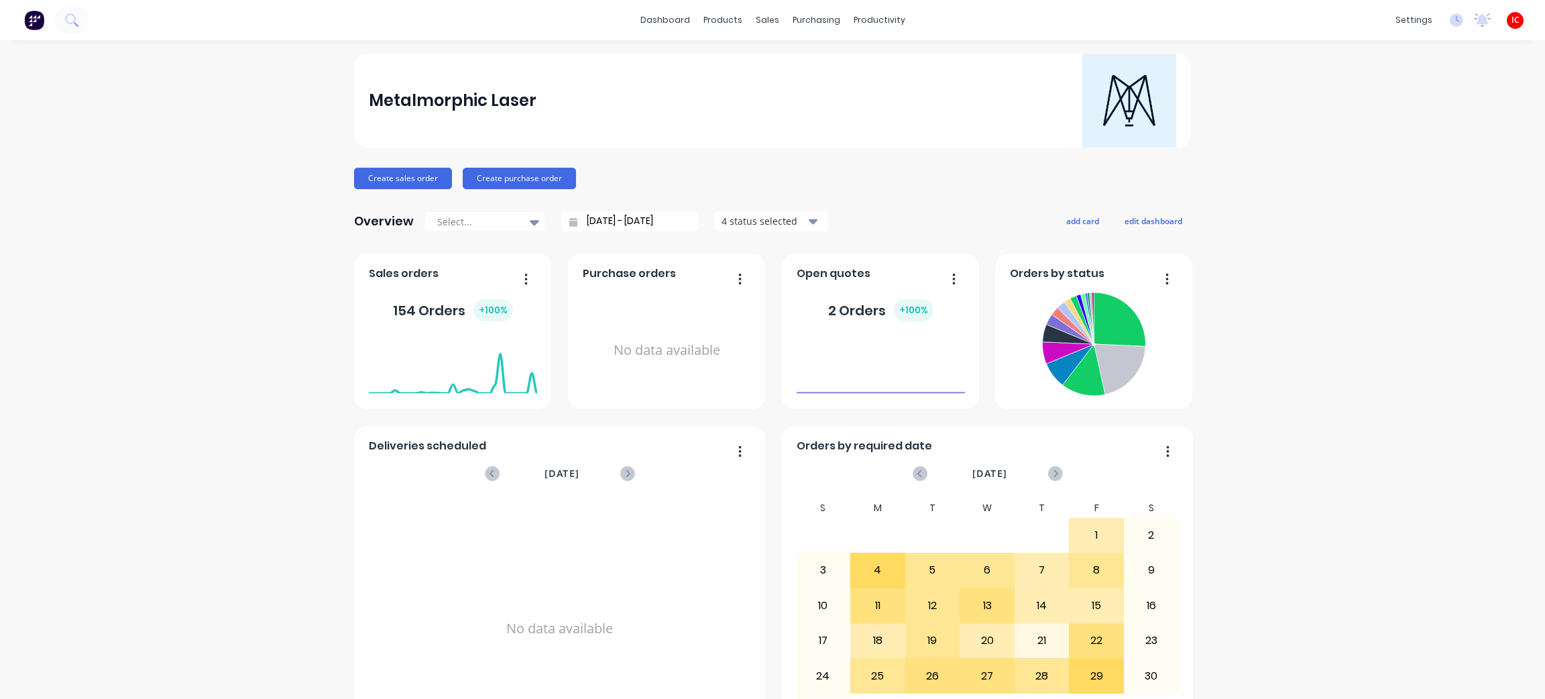 The width and height of the screenshot is (1545, 699). Describe the element at coordinates (878, 606) in the screenshot. I see `div: 11` at that location.